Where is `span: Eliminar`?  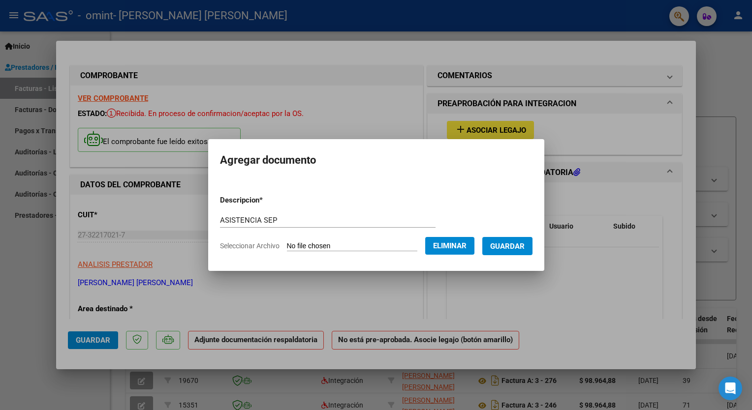
span: Eliminar is located at coordinates (450, 246).